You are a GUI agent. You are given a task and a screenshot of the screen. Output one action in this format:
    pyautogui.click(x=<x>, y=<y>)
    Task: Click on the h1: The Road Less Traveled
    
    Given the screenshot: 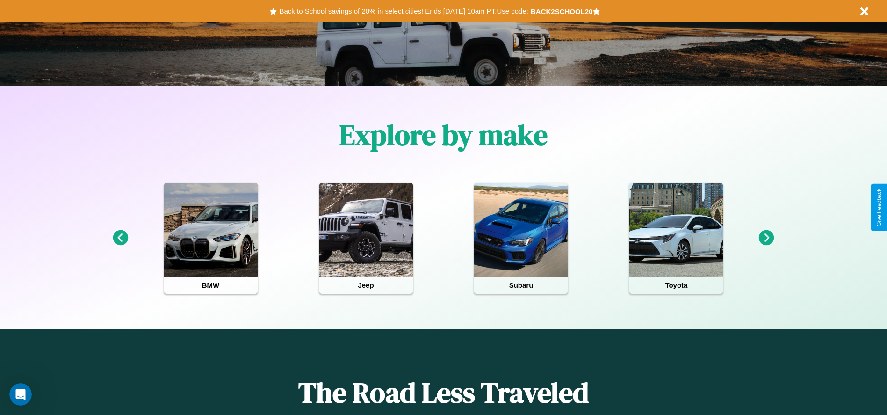 What is the action you would take?
    pyautogui.click(x=443, y=392)
    